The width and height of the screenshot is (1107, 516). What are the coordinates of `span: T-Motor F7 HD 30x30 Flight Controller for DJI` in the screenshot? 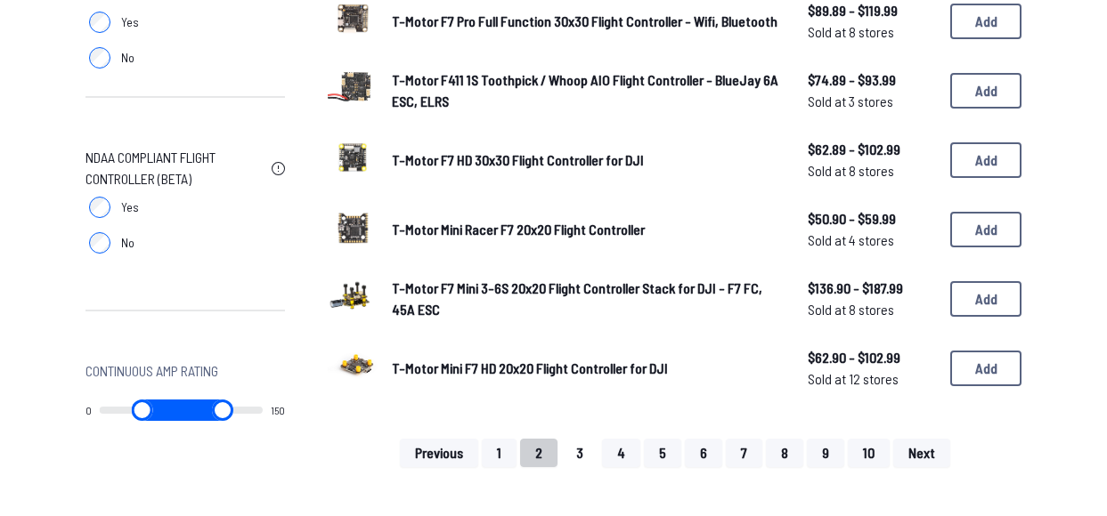 It's located at (517, 159).